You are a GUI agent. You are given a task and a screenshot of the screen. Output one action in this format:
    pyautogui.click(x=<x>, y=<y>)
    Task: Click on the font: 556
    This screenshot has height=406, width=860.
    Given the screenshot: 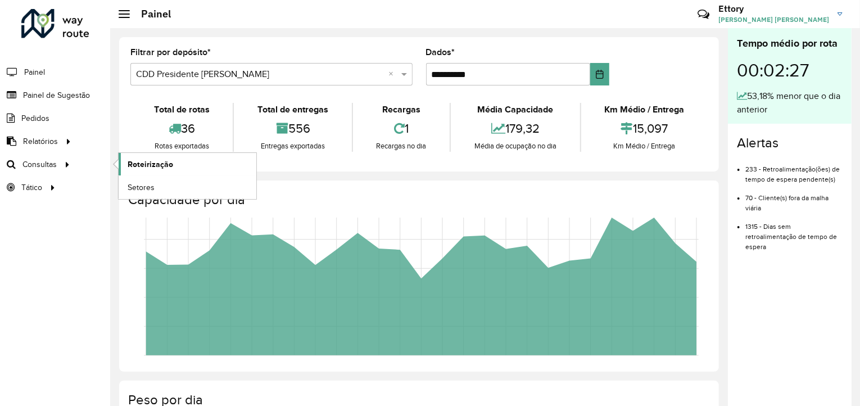 What is the action you would take?
    pyautogui.click(x=299, y=128)
    